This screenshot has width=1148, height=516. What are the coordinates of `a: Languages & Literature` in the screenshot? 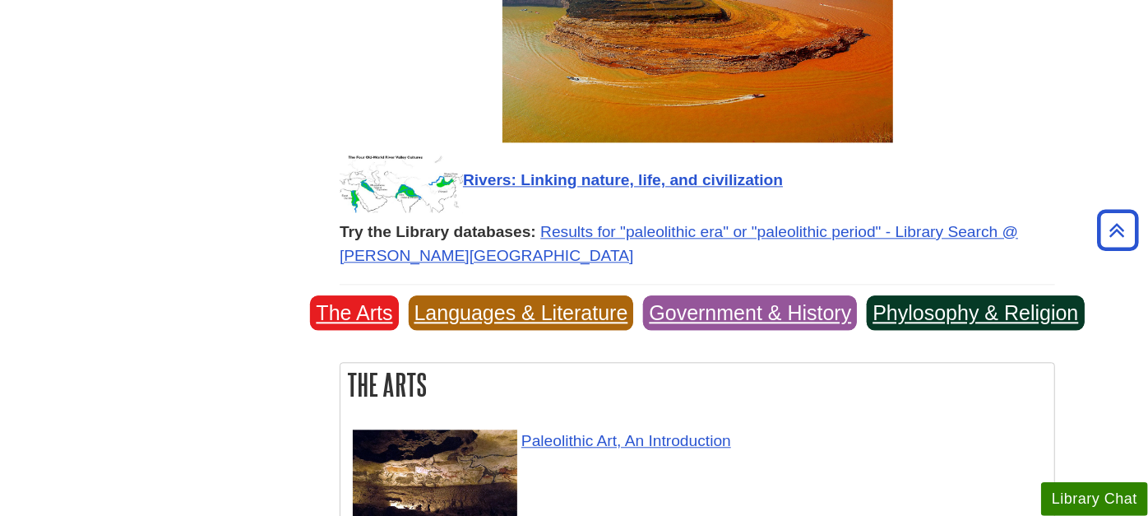 It's located at (521, 312).